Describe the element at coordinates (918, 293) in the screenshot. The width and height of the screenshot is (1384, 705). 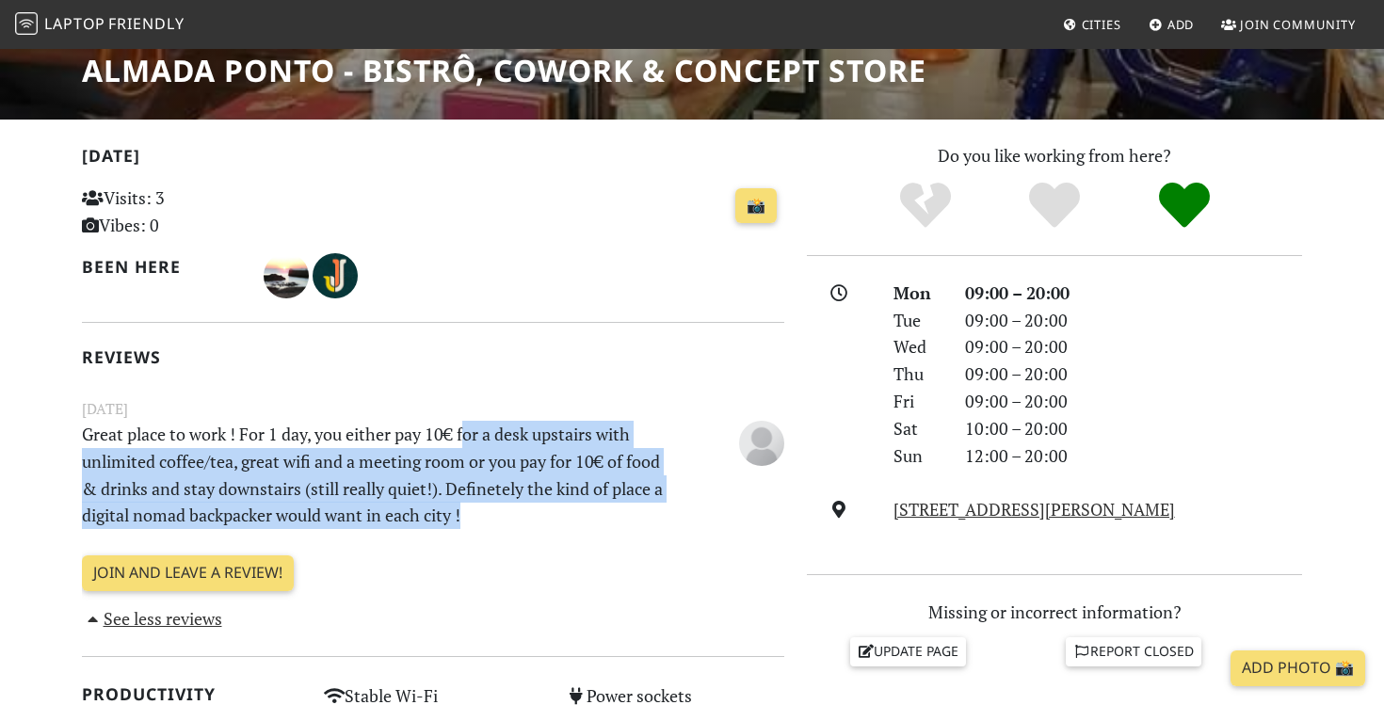
I see `div: Mon` at that location.